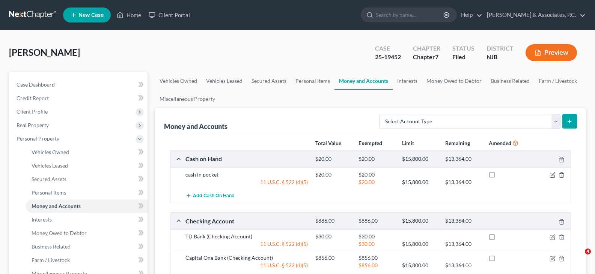  Describe the element at coordinates (500, 48) in the screenshot. I see `div: District` at that location.